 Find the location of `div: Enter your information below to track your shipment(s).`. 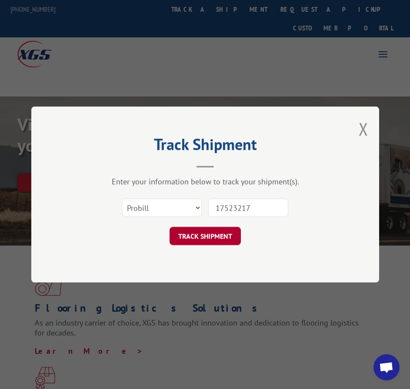

div: Enter your information below to track your shipment(s). is located at coordinates (205, 181).